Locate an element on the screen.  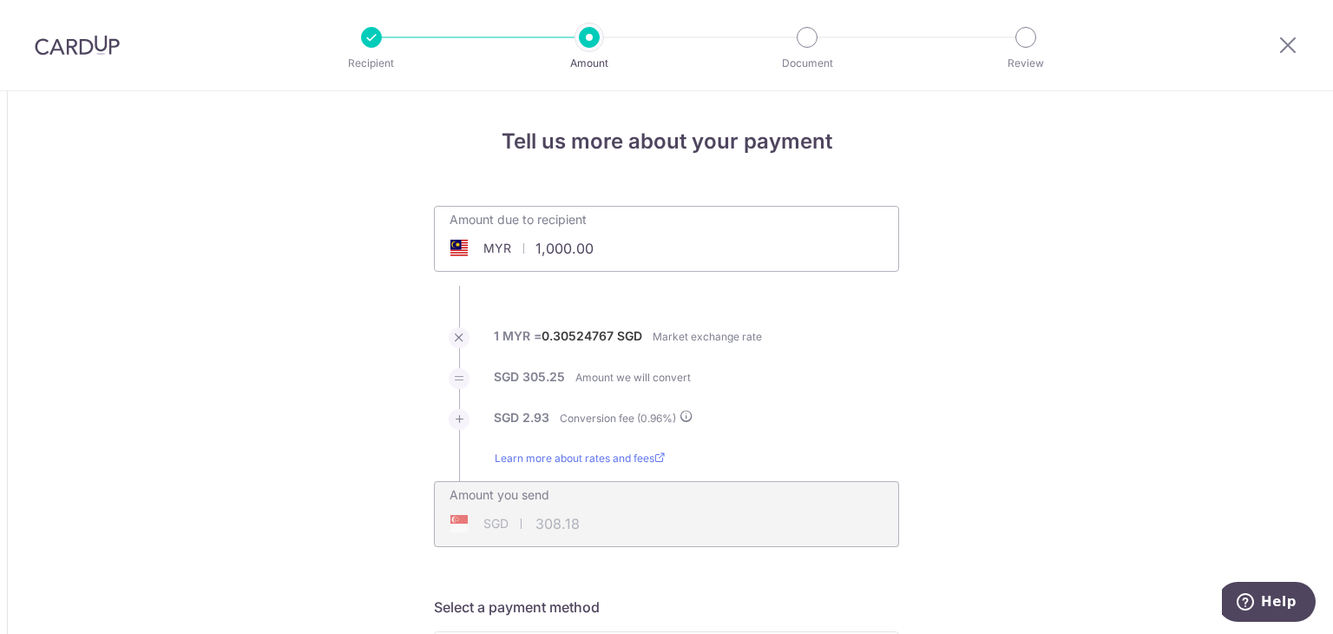
h5: Select a payment method is located at coordinates (667, 607).